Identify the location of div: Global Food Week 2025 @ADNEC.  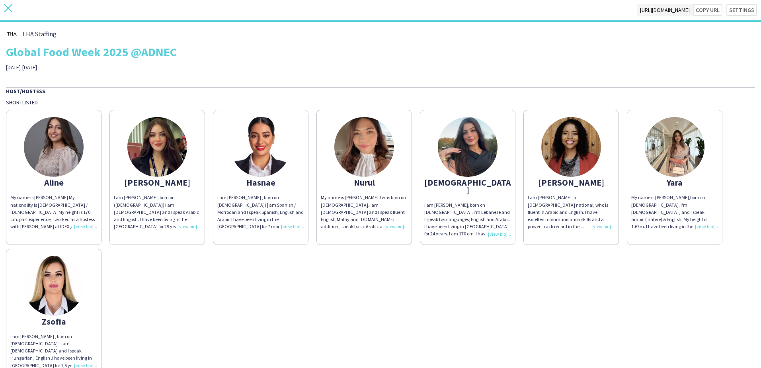
(381, 52).